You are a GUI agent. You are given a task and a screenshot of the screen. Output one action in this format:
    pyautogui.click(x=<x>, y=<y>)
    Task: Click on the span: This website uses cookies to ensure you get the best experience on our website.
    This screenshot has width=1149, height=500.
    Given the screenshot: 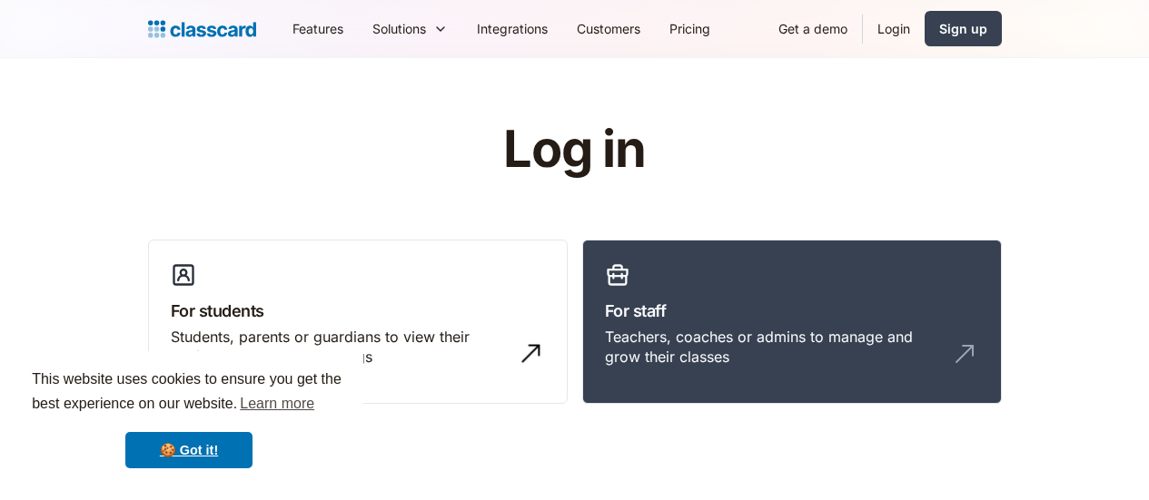 What is the action you would take?
    pyautogui.click(x=189, y=393)
    